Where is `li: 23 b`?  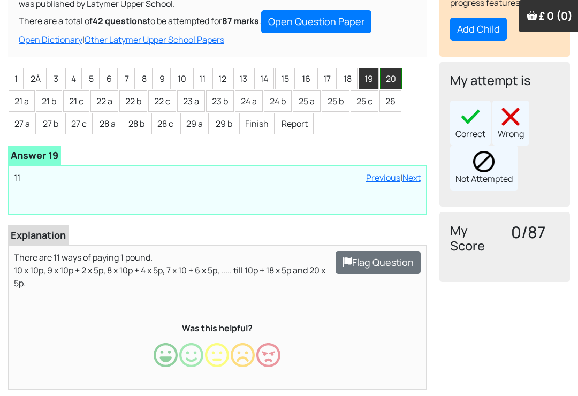
li: 23 b is located at coordinates (220, 101).